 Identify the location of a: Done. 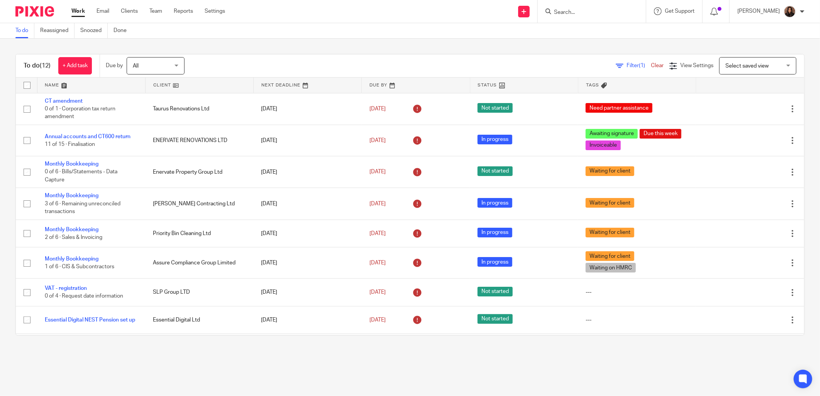
(123, 30).